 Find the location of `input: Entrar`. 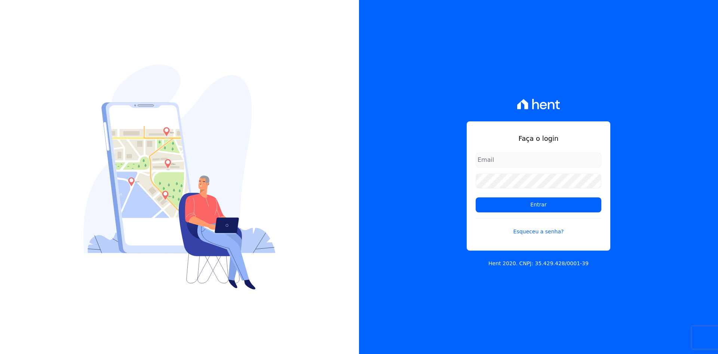

input: Entrar is located at coordinates (539, 205).